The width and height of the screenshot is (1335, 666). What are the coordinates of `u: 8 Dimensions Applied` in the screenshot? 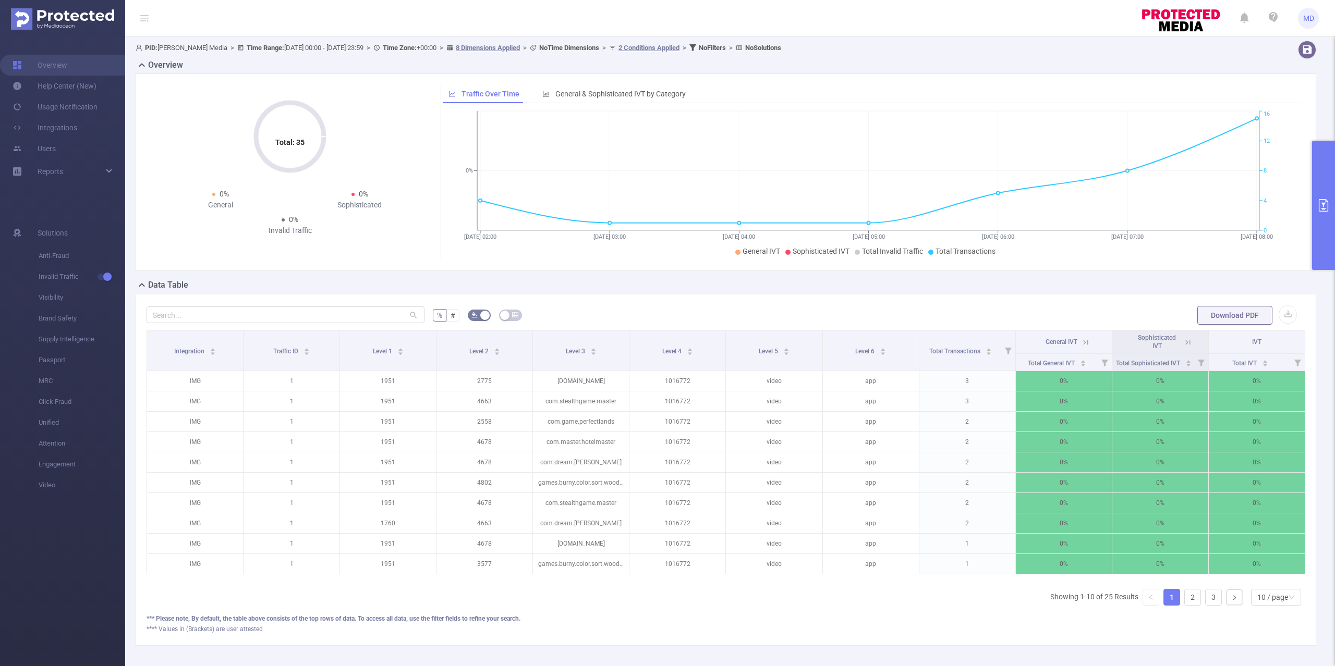 It's located at (488, 47).